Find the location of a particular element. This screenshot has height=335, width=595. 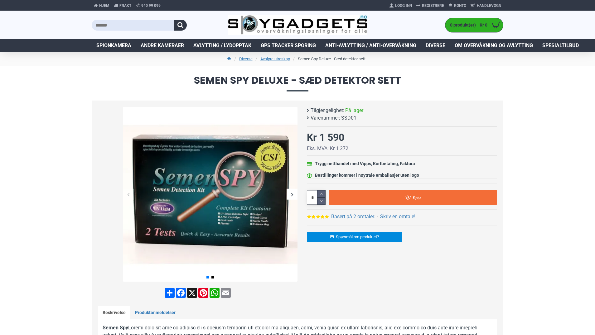

span: 940 99 099 is located at coordinates (151, 6).